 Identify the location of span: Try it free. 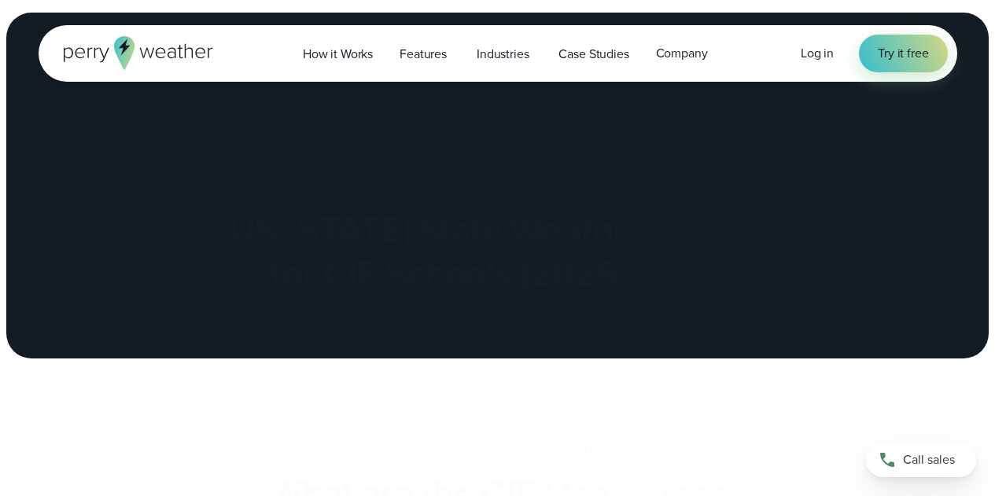
(903, 53).